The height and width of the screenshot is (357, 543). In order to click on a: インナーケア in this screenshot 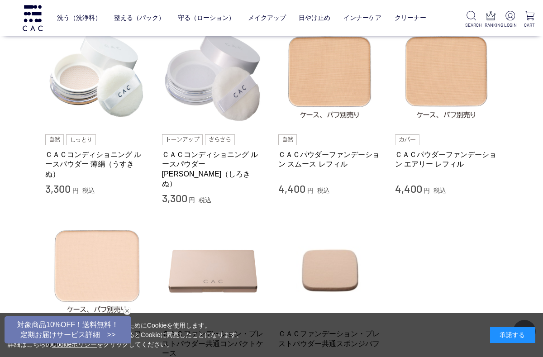, I will do `click(362, 18)`.